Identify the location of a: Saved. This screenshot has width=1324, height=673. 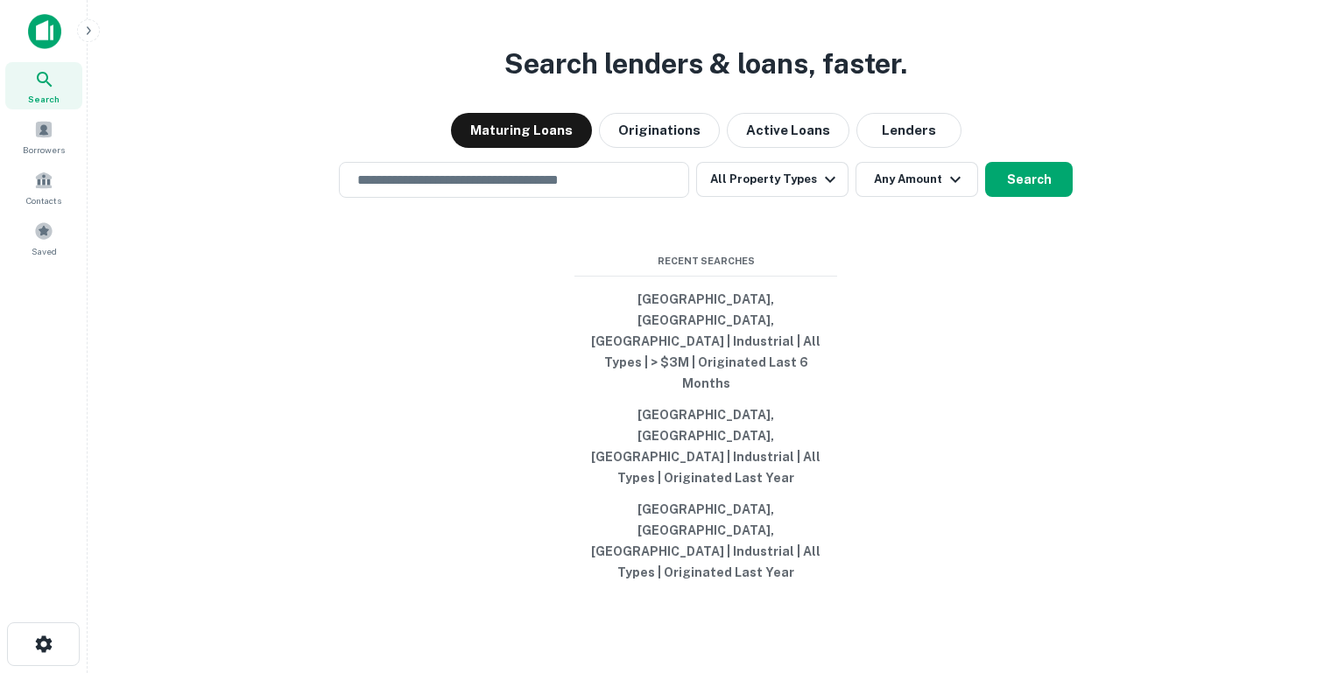
(44, 238).